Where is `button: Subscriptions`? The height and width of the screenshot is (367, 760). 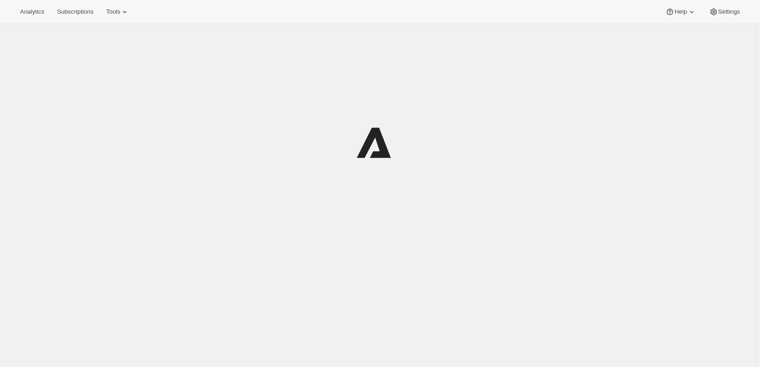 button: Subscriptions is located at coordinates (75, 12).